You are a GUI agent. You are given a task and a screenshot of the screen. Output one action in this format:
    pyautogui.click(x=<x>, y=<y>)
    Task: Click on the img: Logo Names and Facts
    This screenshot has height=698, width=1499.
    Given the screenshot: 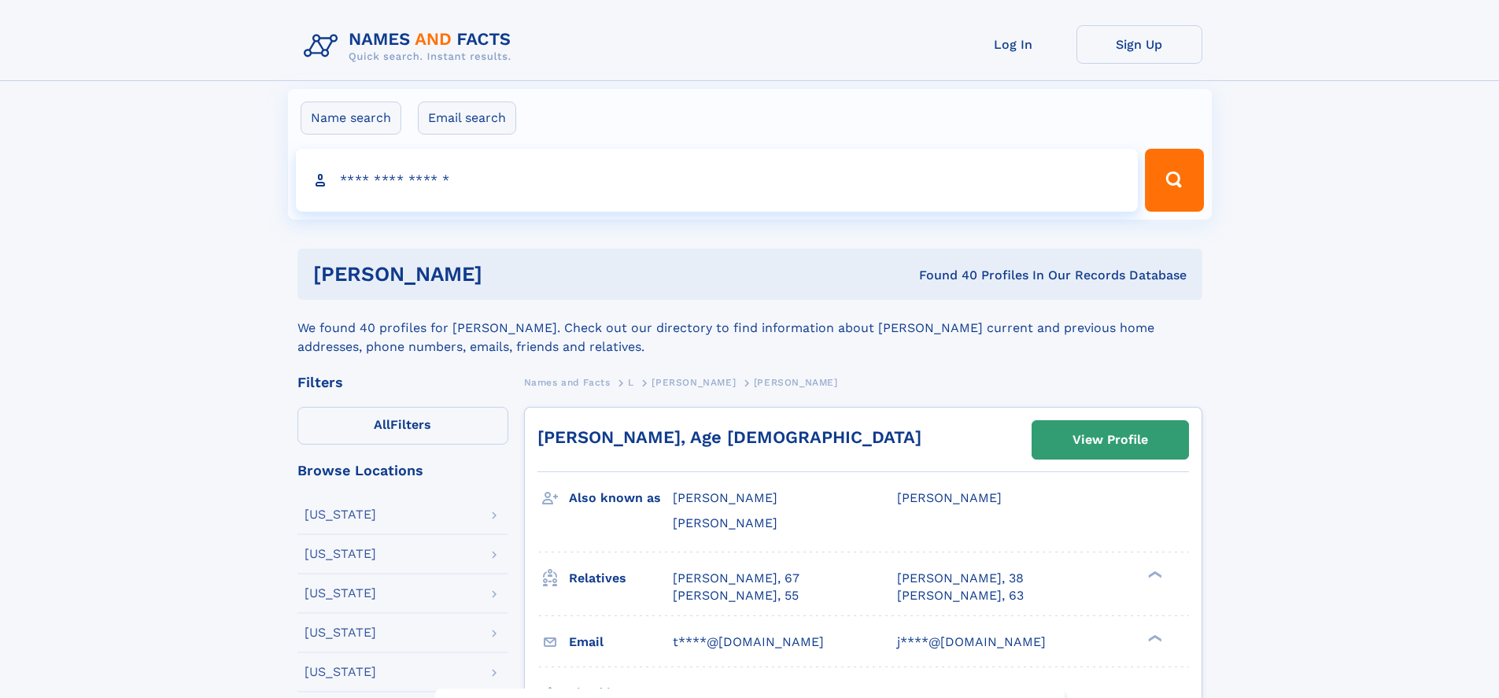 What is the action you would take?
    pyautogui.click(x=411, y=46)
    